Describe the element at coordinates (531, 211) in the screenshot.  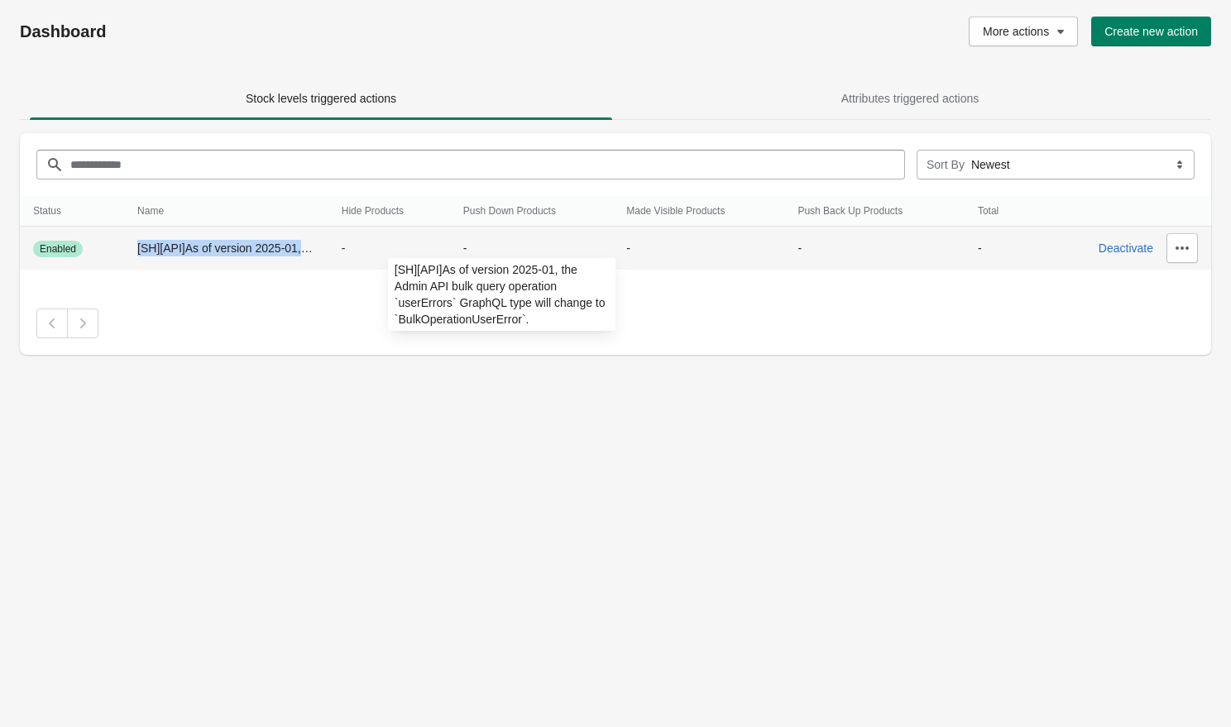
I see `th: Push Down Products` at that location.